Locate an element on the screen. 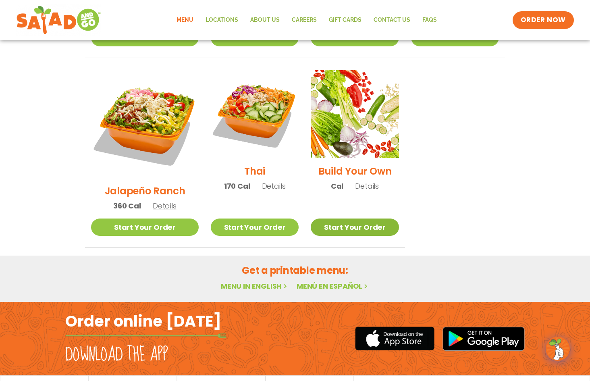 The width and height of the screenshot is (590, 381). span: 360 Cal is located at coordinates (127, 205).